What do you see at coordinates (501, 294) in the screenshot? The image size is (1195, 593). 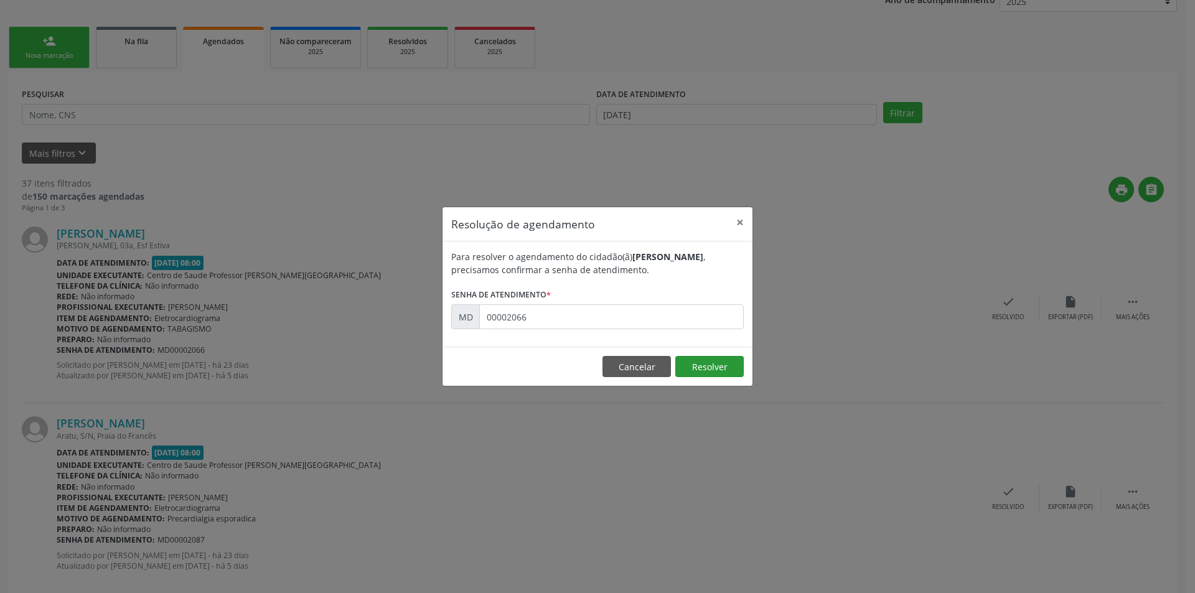 I see `label: Senha de atendimento` at bounding box center [501, 294].